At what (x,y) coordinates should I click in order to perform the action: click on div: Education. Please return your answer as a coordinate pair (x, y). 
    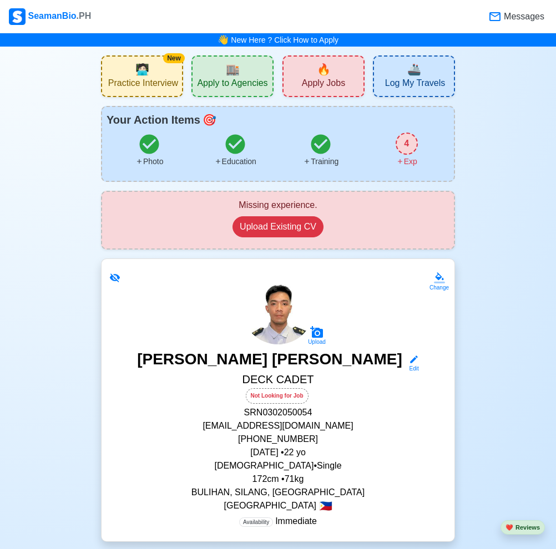
    Looking at the image, I should click on (235, 161).